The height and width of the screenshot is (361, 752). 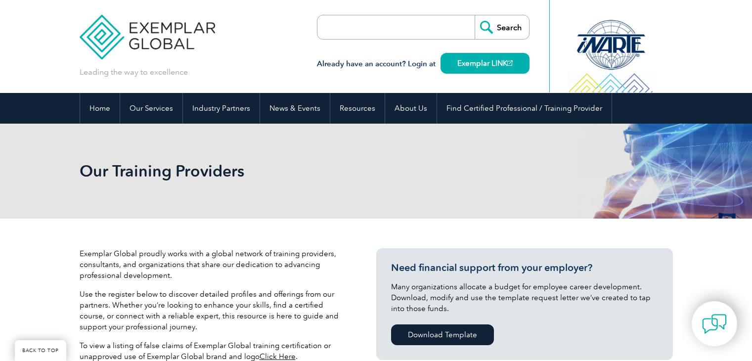 What do you see at coordinates (510, 63) in the screenshot?
I see `img: open_square.png` at bounding box center [510, 63].